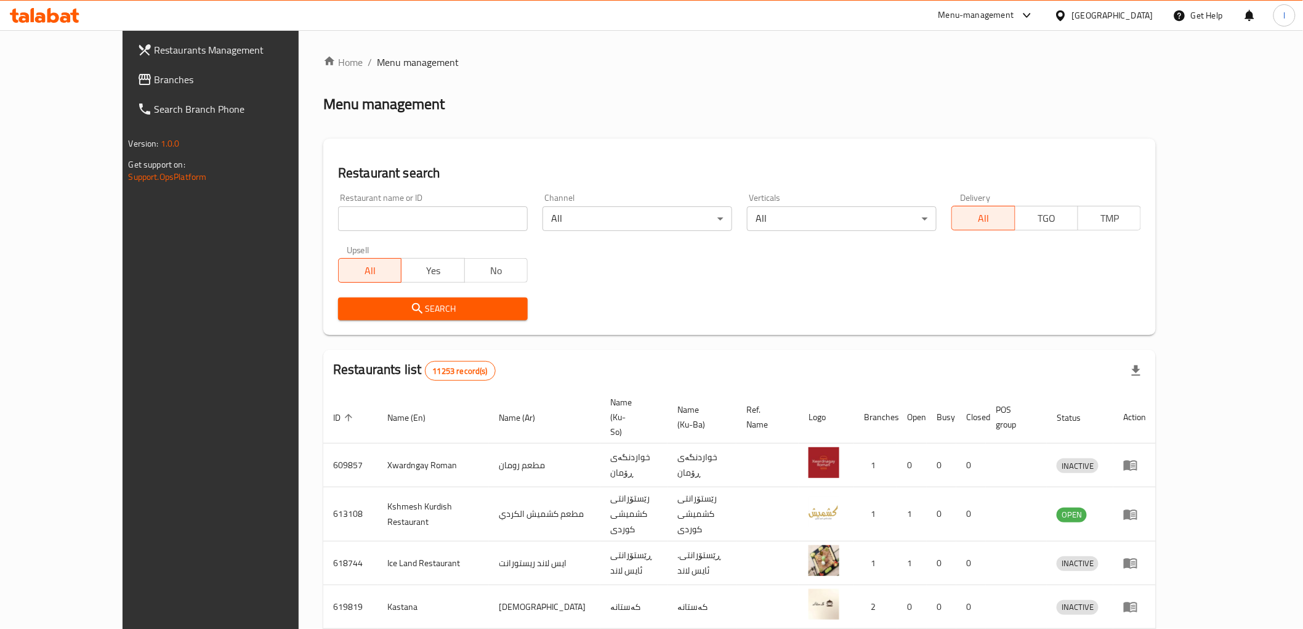 This screenshot has height=629, width=1303. I want to click on span: POS group, so click(1014, 417).